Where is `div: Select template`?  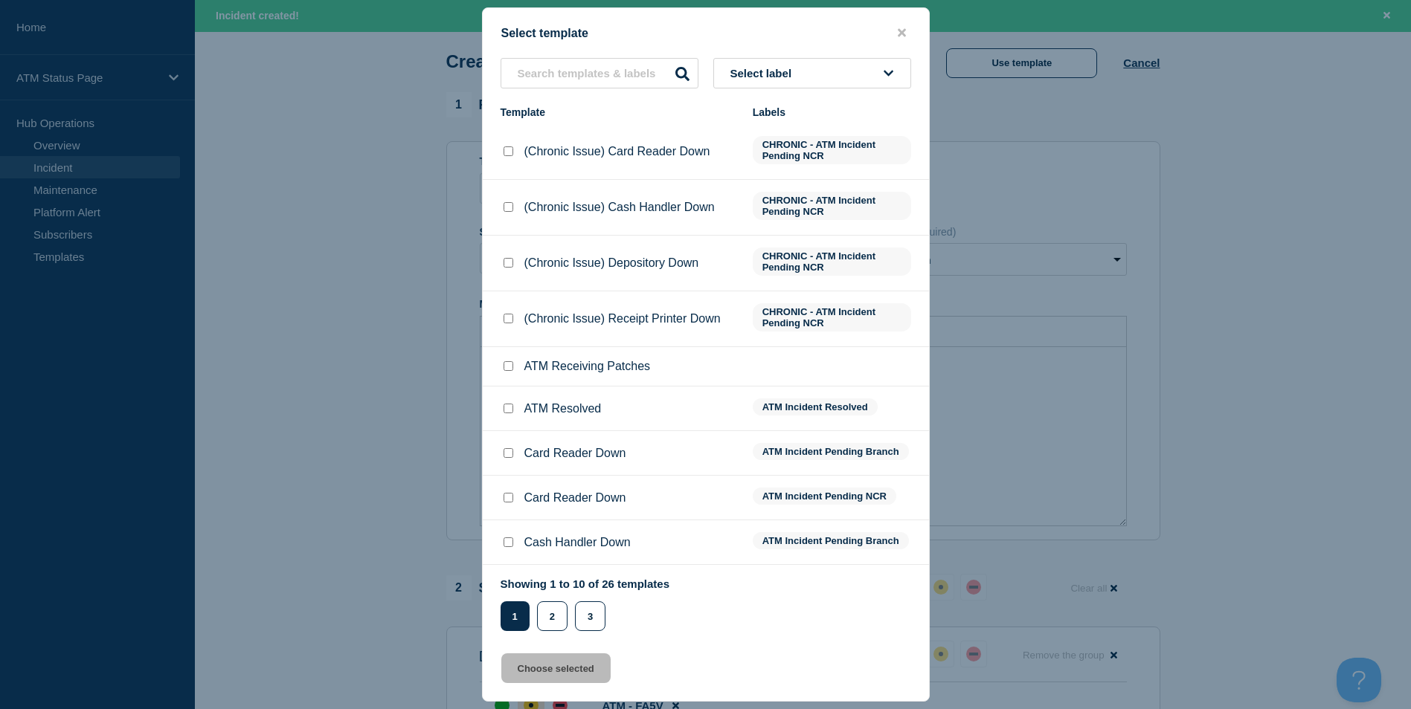 div: Select template is located at coordinates (706, 33).